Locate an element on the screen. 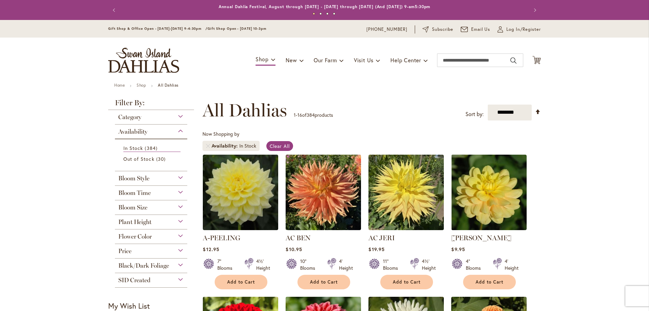 The image size is (649, 311). span: Log In/Register is located at coordinates (524, 29).